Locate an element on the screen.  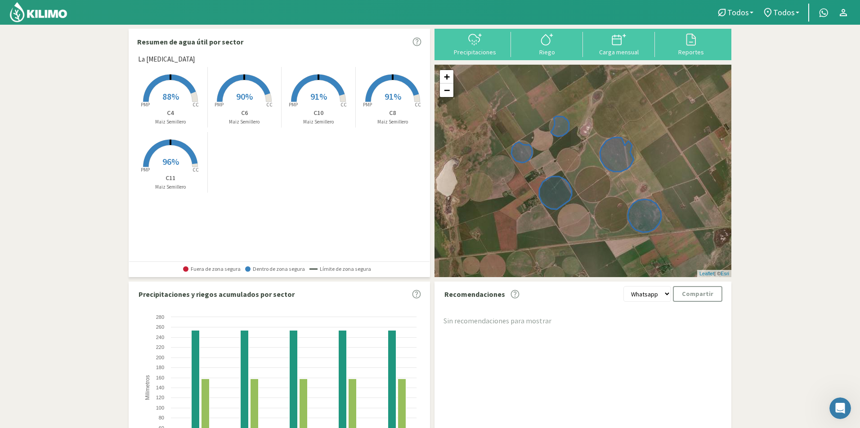
text: 160 is located at coordinates (160, 378).